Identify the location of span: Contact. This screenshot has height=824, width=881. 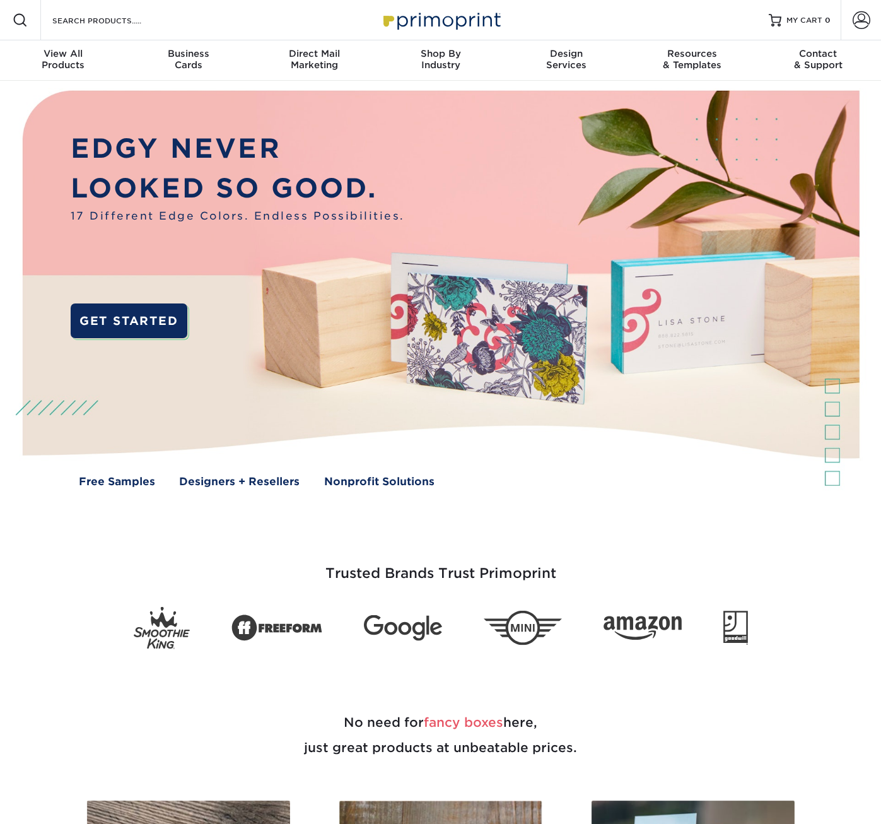
(818, 54).